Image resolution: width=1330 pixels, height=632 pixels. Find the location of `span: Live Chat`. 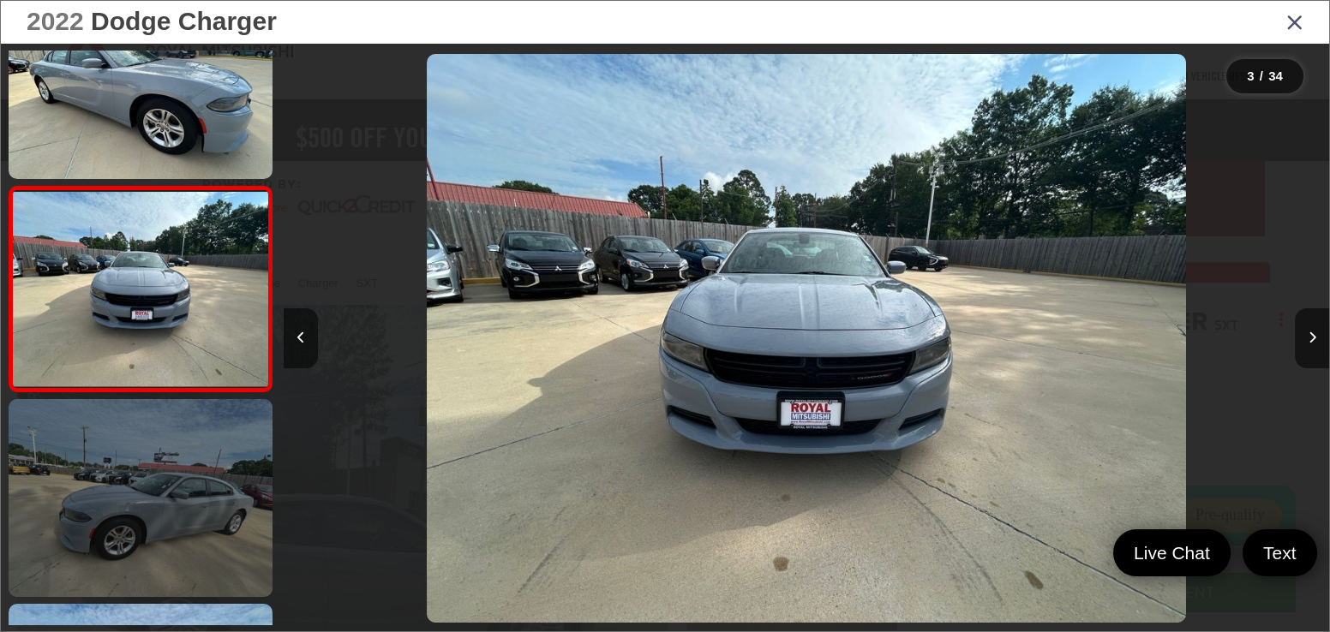

span: Live Chat is located at coordinates (1171, 553).